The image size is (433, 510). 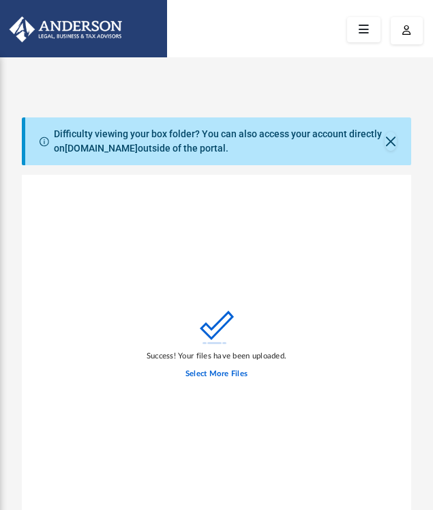 What do you see at coordinates (391, 141) in the screenshot?
I see `button: Close` at bounding box center [391, 141].